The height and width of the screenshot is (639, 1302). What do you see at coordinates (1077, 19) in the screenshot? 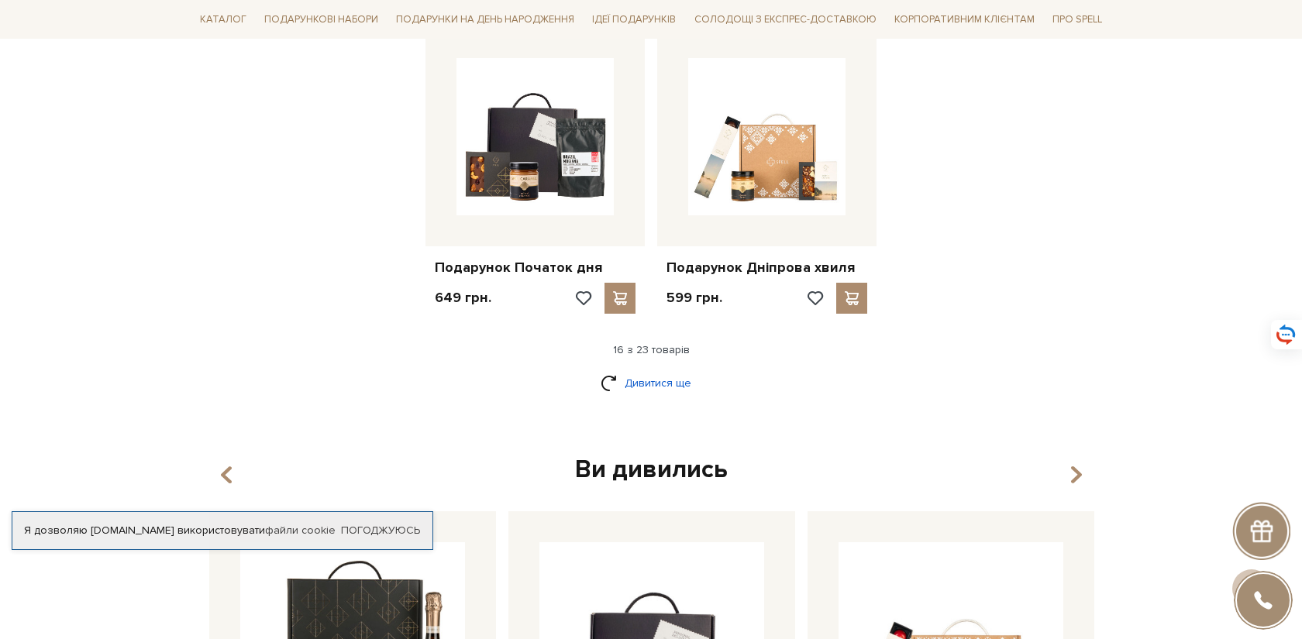
I see `span: Про Spell` at bounding box center [1077, 19].